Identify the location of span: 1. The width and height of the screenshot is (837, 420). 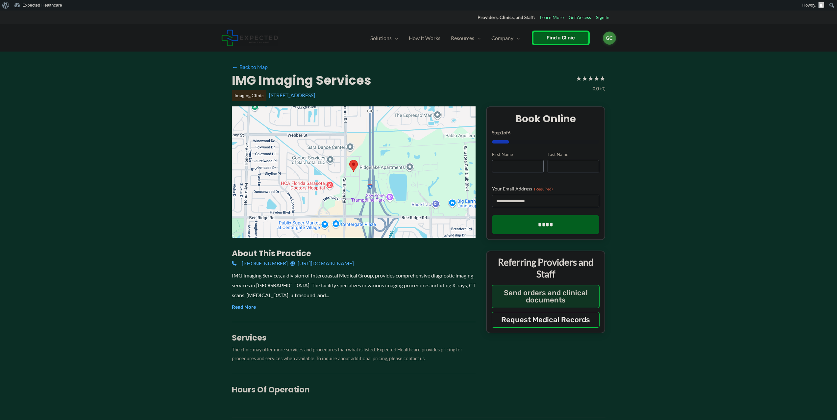
(502, 132).